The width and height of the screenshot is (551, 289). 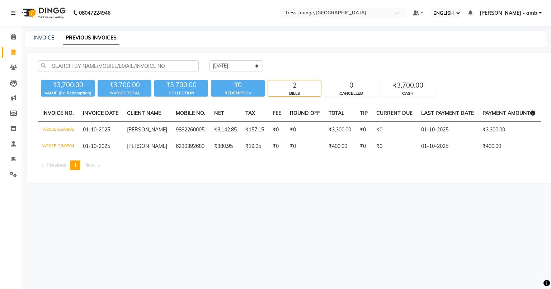 What do you see at coordinates (364, 113) in the screenshot?
I see `span: TIP` at bounding box center [364, 113].